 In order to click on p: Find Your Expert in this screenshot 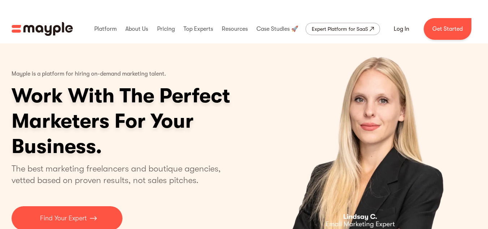, I will do `click(63, 218)`.